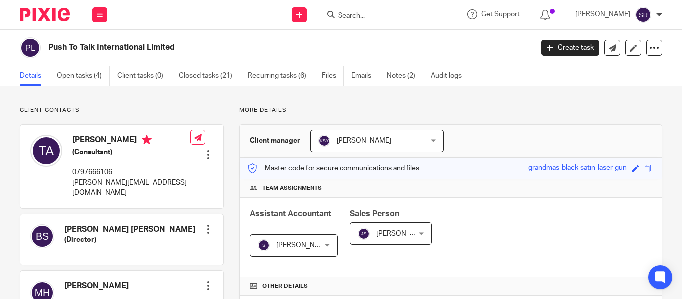 This screenshot has height=299, width=682. What do you see at coordinates (500, 14) in the screenshot?
I see `span: Get Support` at bounding box center [500, 14].